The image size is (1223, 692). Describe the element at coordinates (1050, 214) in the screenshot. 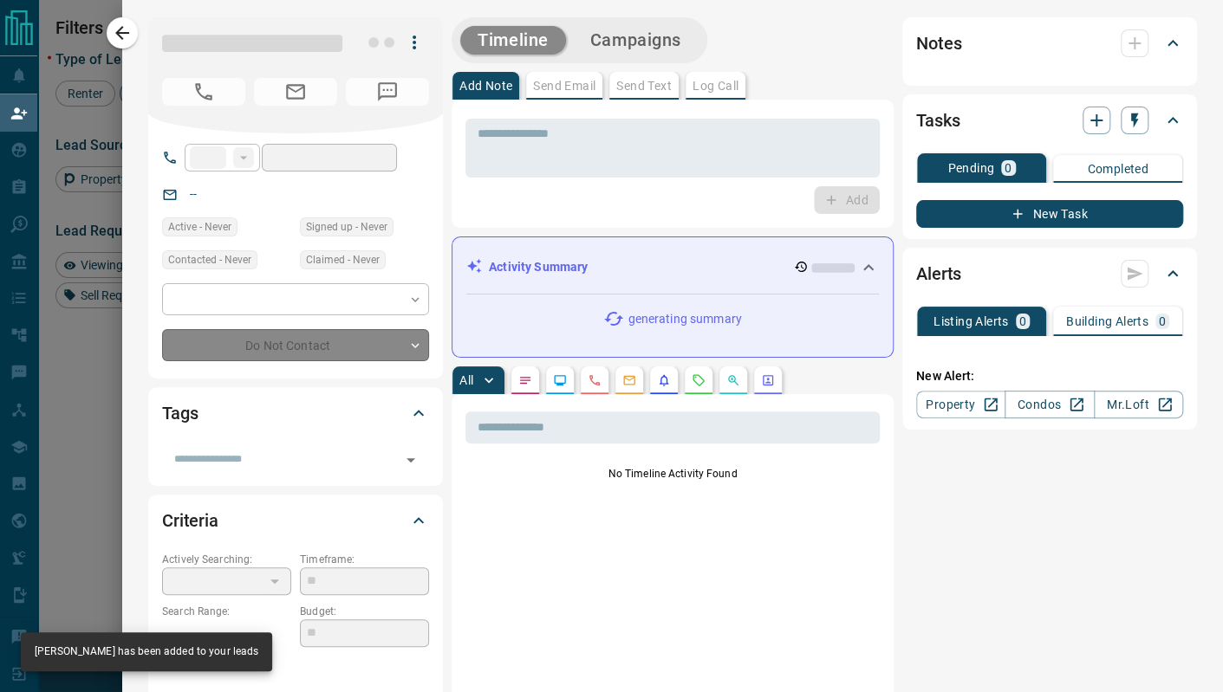

I see `button: New Task` at that location.